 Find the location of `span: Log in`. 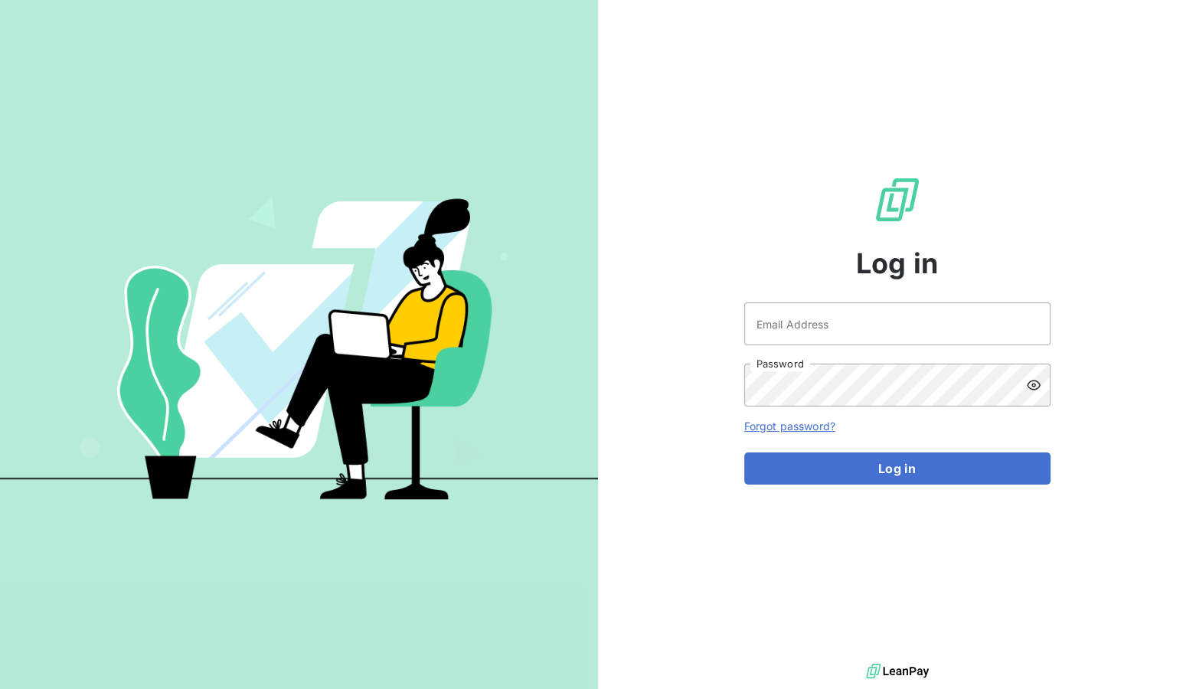

span: Log in is located at coordinates (897, 263).